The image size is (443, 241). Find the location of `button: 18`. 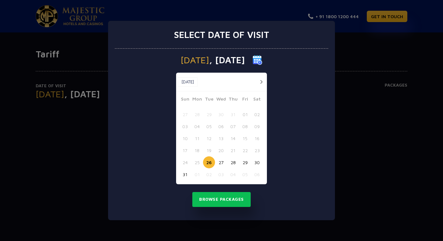

button: 18 is located at coordinates (197, 150).